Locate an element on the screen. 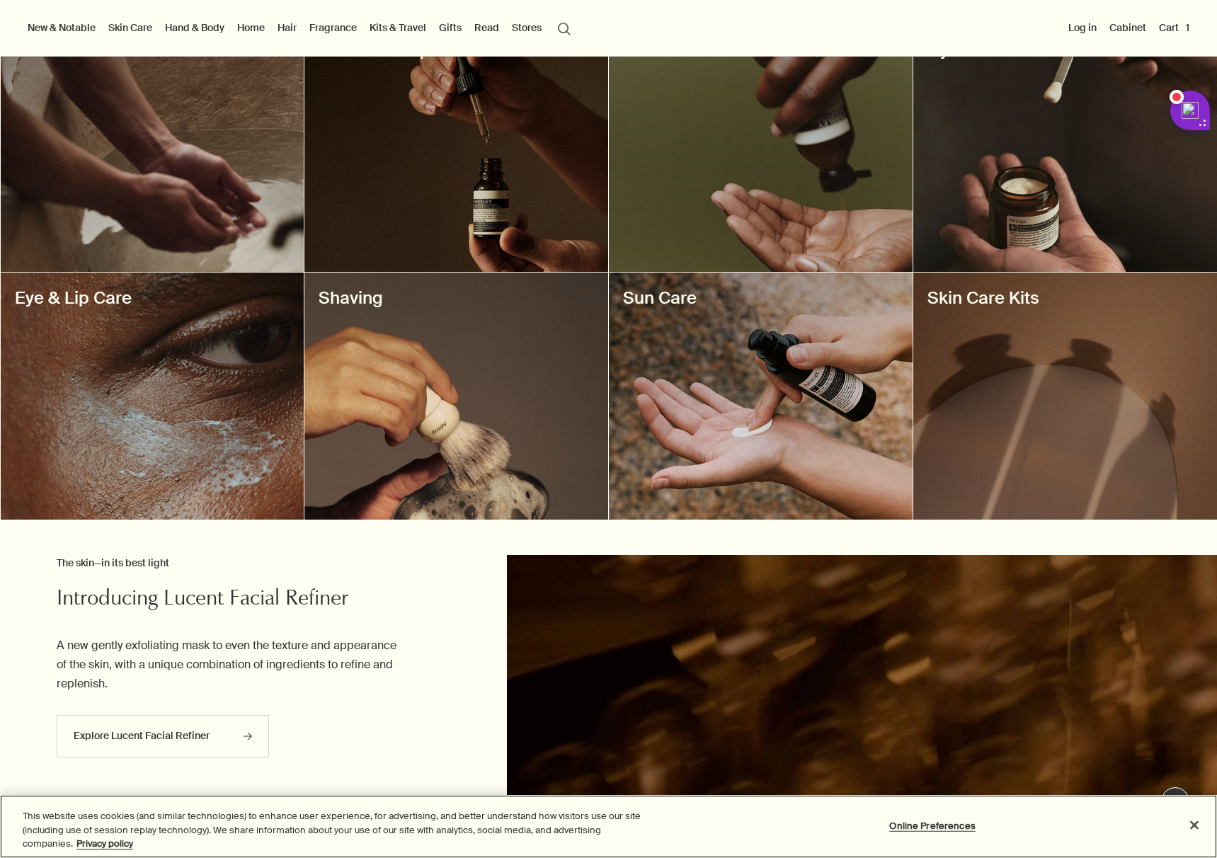  button: Log in is located at coordinates (1083, 28).